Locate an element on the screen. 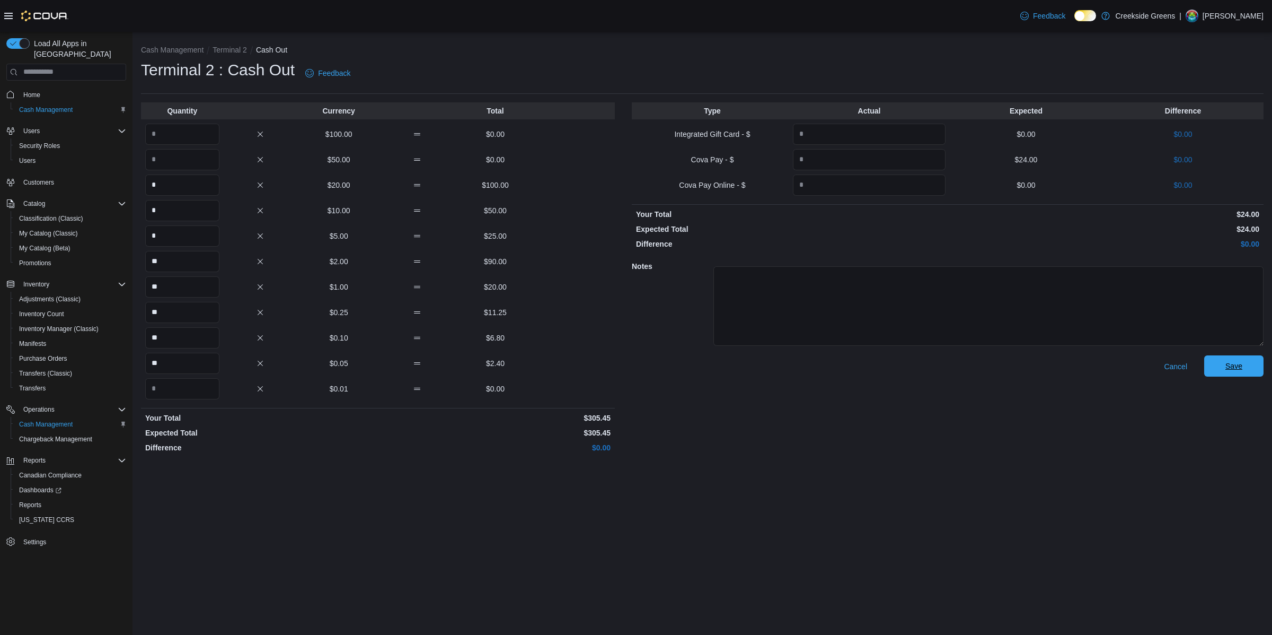 The height and width of the screenshot is (635, 1272). button: Manifests is located at coordinates (71, 344).